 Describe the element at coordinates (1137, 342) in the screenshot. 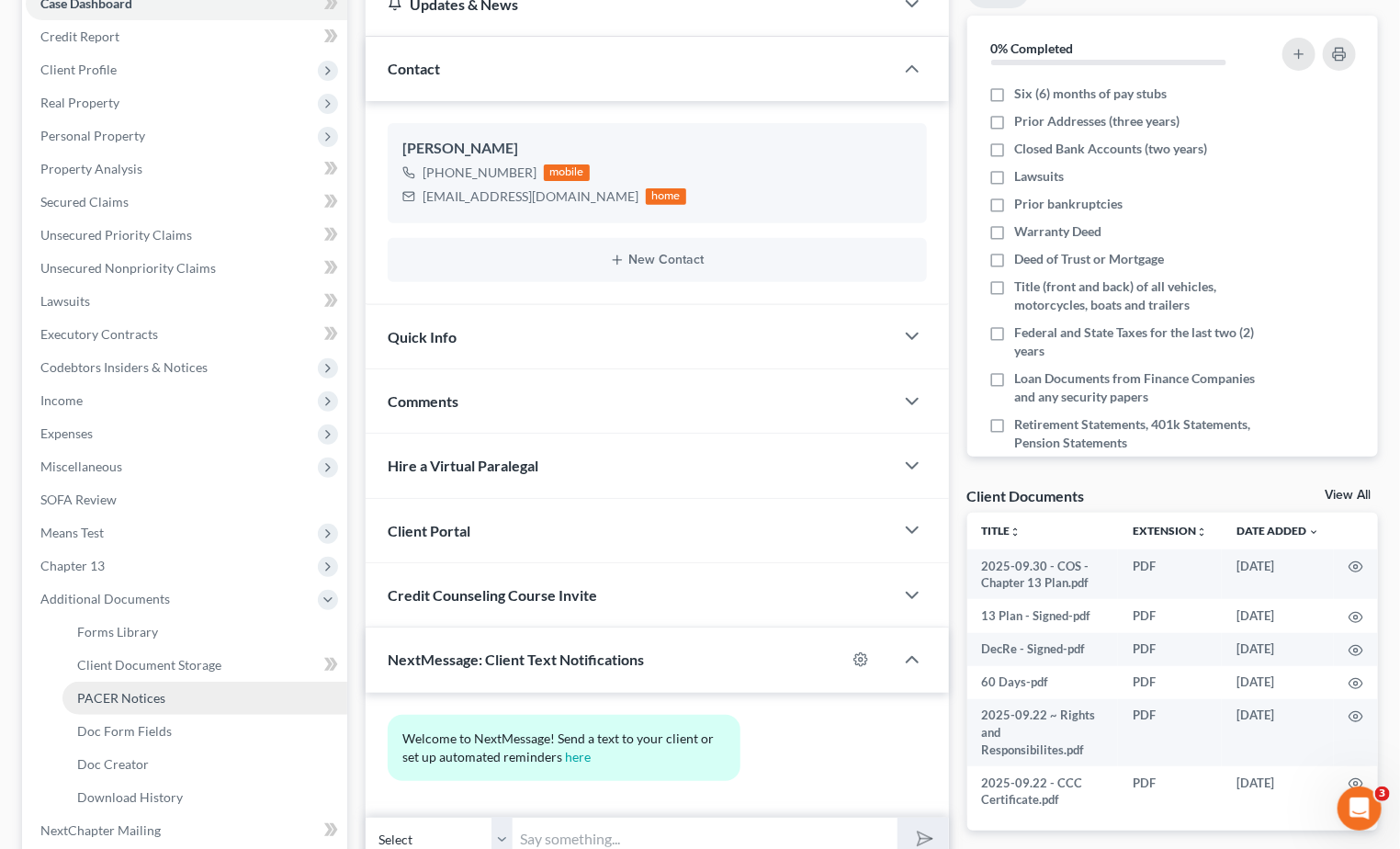

I see `span: Federal and State Taxes for the last two (2) years` at that location.